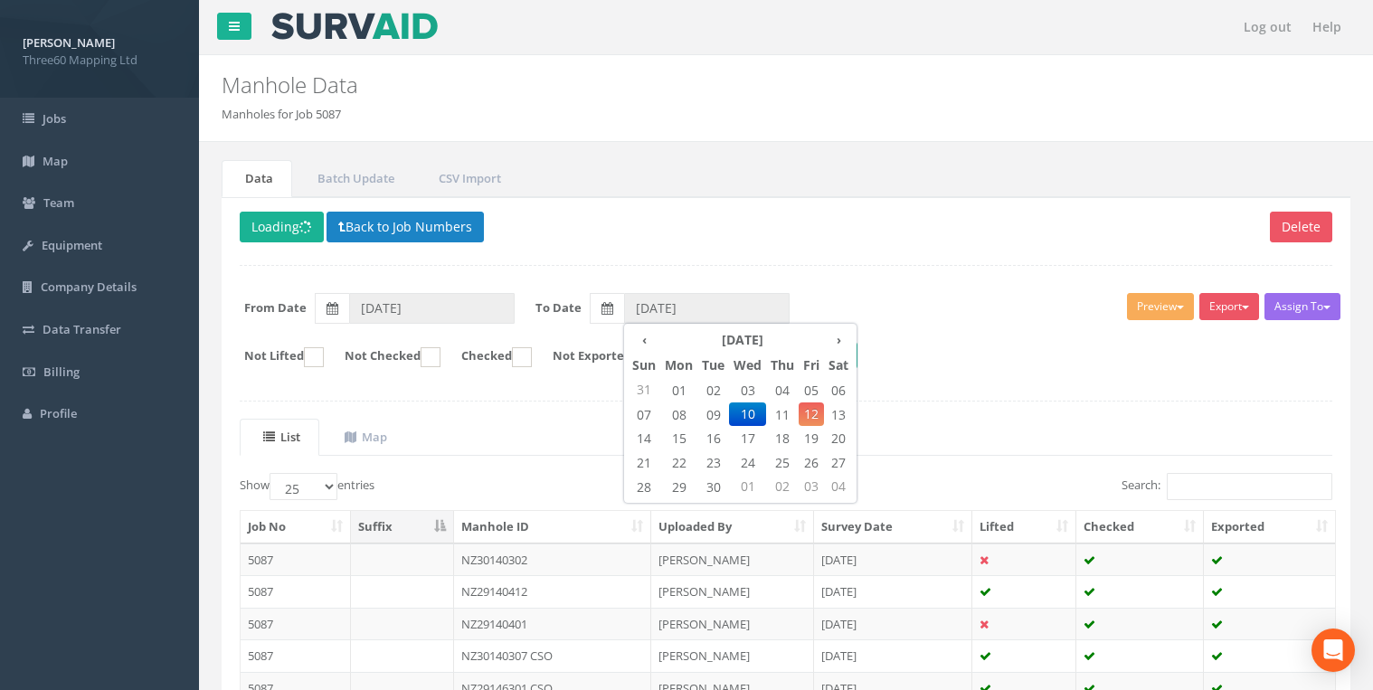  What do you see at coordinates (782, 462) in the screenshot?
I see `span: 25` at bounding box center [782, 462].